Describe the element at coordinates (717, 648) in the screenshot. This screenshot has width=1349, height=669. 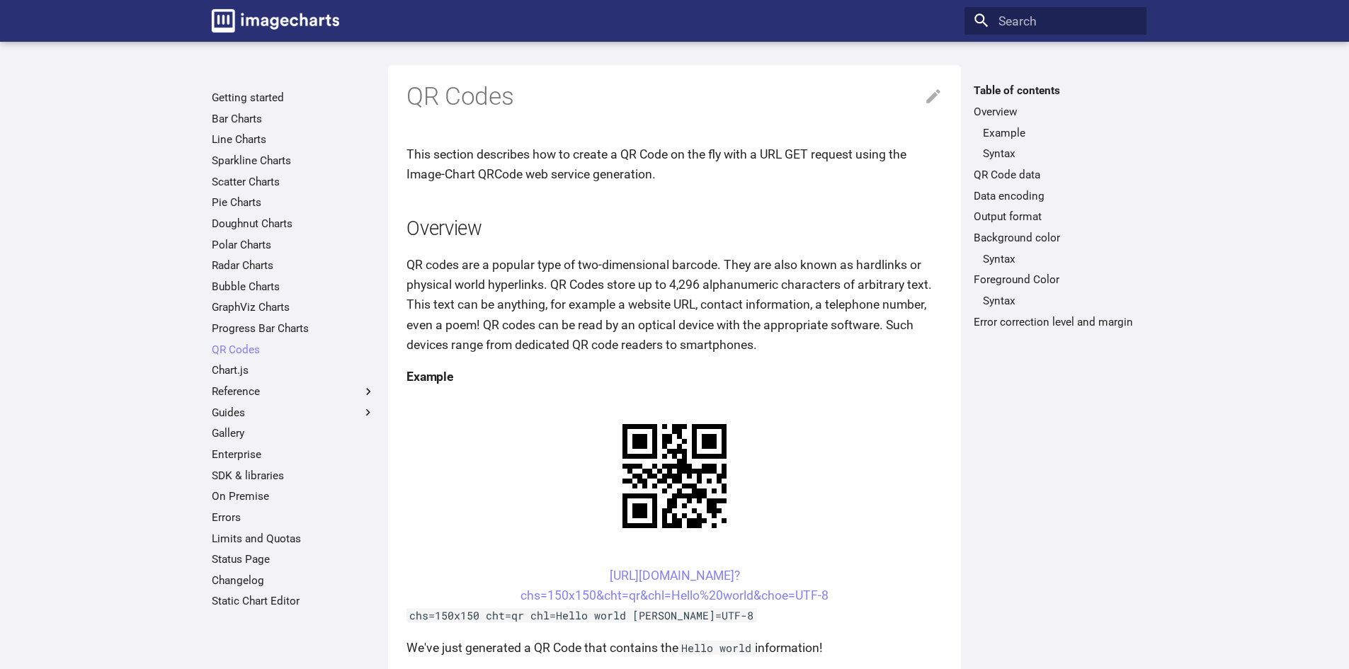
I see `code: Hello world` at that location.